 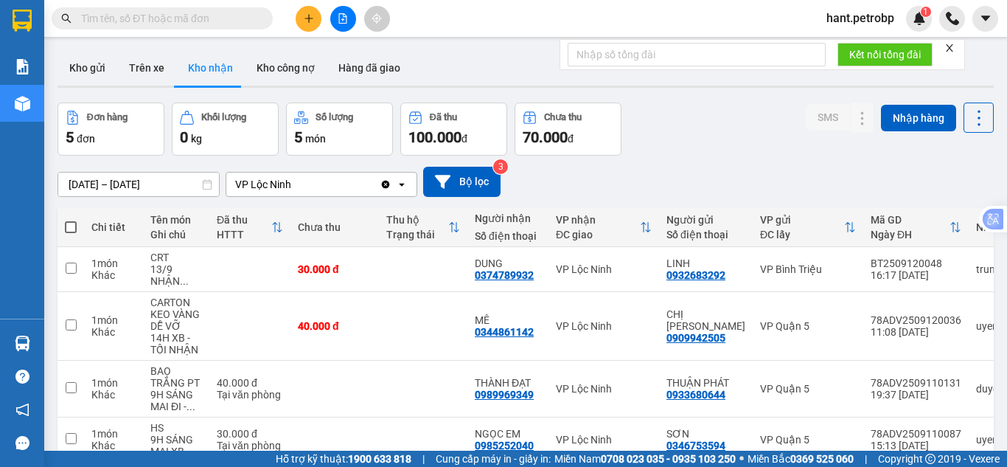 What do you see at coordinates (22, 21) in the screenshot?
I see `img: logo-vxr` at bounding box center [22, 21].